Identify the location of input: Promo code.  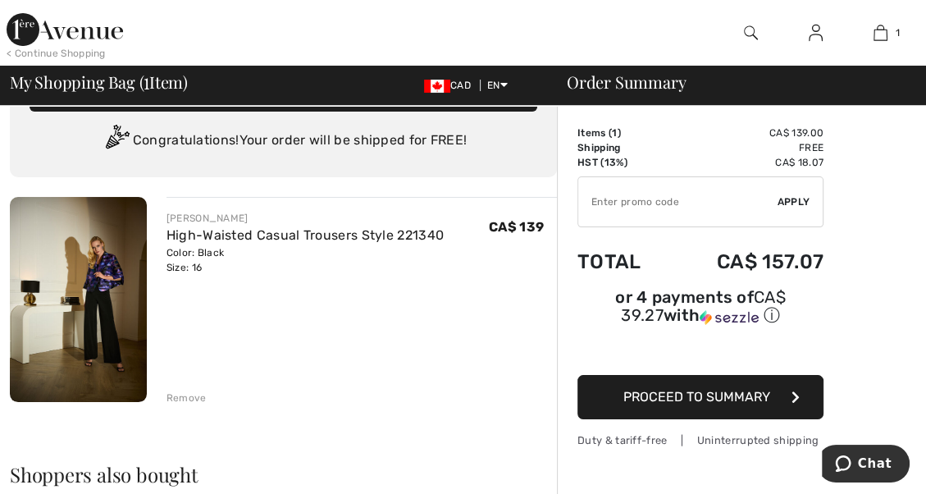
(677, 202).